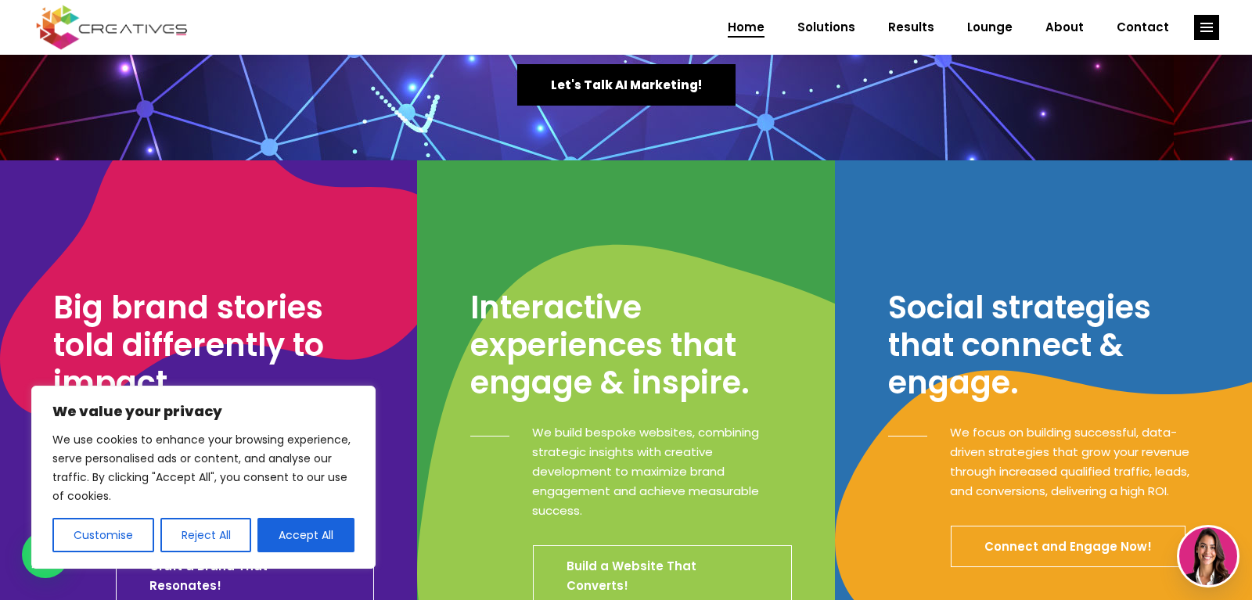 The image size is (1252, 600). I want to click on a: Lounge, so click(990, 27).